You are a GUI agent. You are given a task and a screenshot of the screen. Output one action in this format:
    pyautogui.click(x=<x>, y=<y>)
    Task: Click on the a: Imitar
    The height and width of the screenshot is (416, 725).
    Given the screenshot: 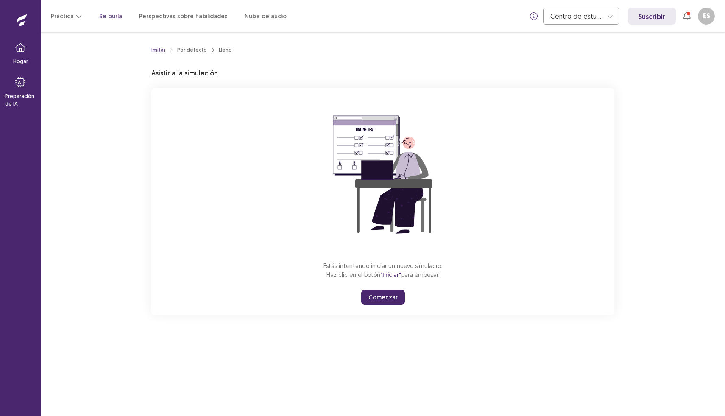 What is the action you would take?
    pyautogui.click(x=158, y=50)
    